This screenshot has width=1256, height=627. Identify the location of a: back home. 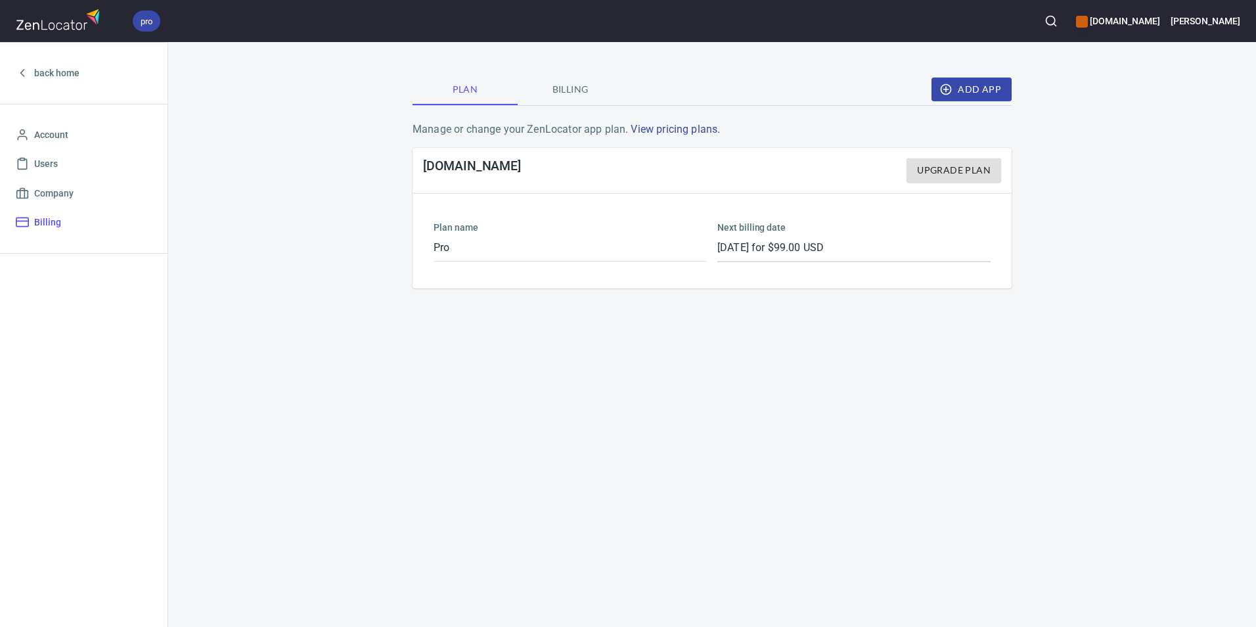
(83, 73).